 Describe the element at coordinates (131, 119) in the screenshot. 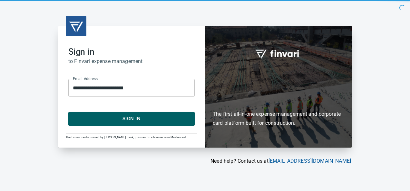

I see `button: Sign In` at that location.